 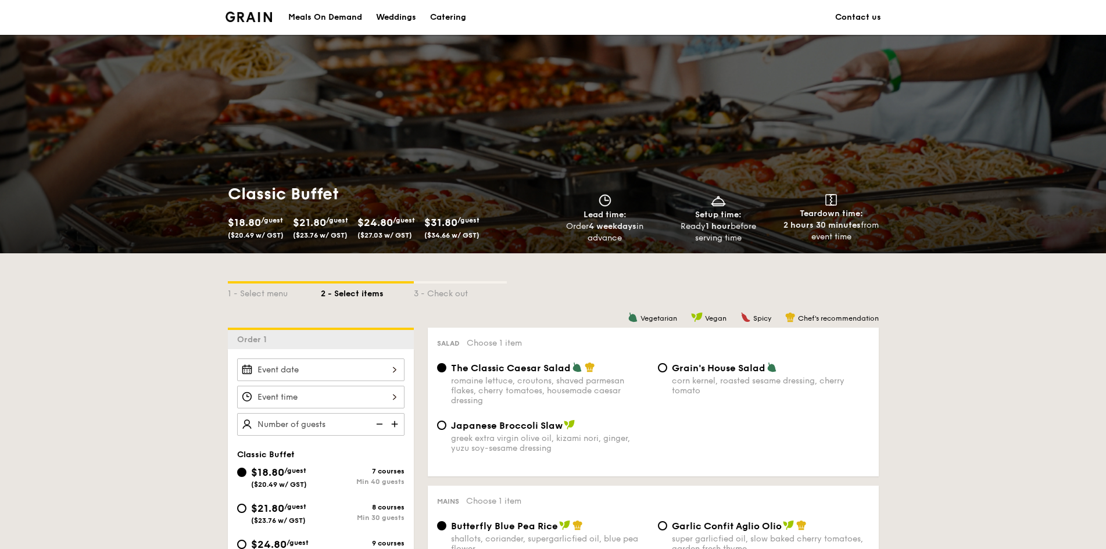 I want to click on div: 2 - Select items, so click(x=367, y=292).